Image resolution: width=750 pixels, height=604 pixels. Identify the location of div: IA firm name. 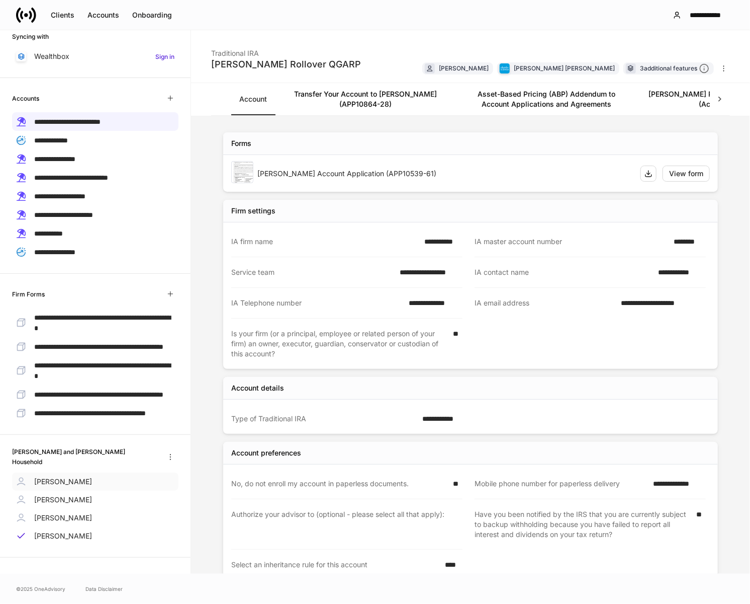
(325, 241).